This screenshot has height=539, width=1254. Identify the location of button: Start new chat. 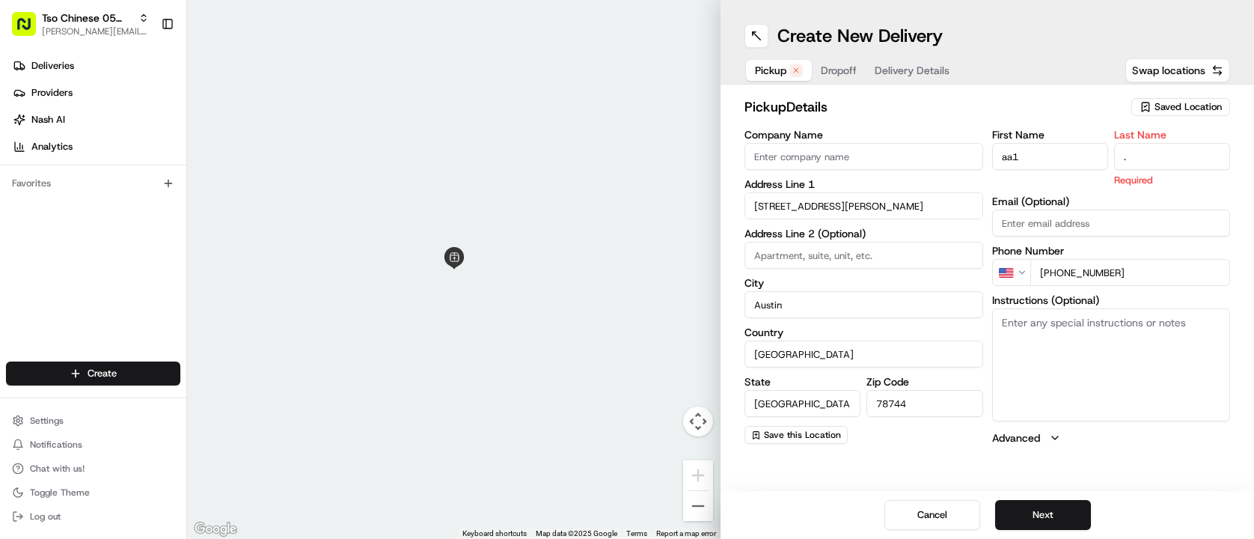
(263, 156).